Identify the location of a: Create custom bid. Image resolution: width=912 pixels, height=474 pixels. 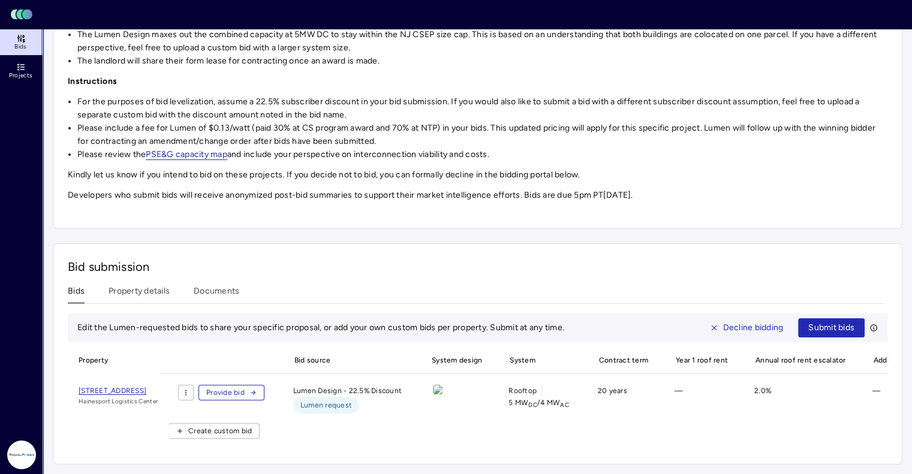
(214, 431).